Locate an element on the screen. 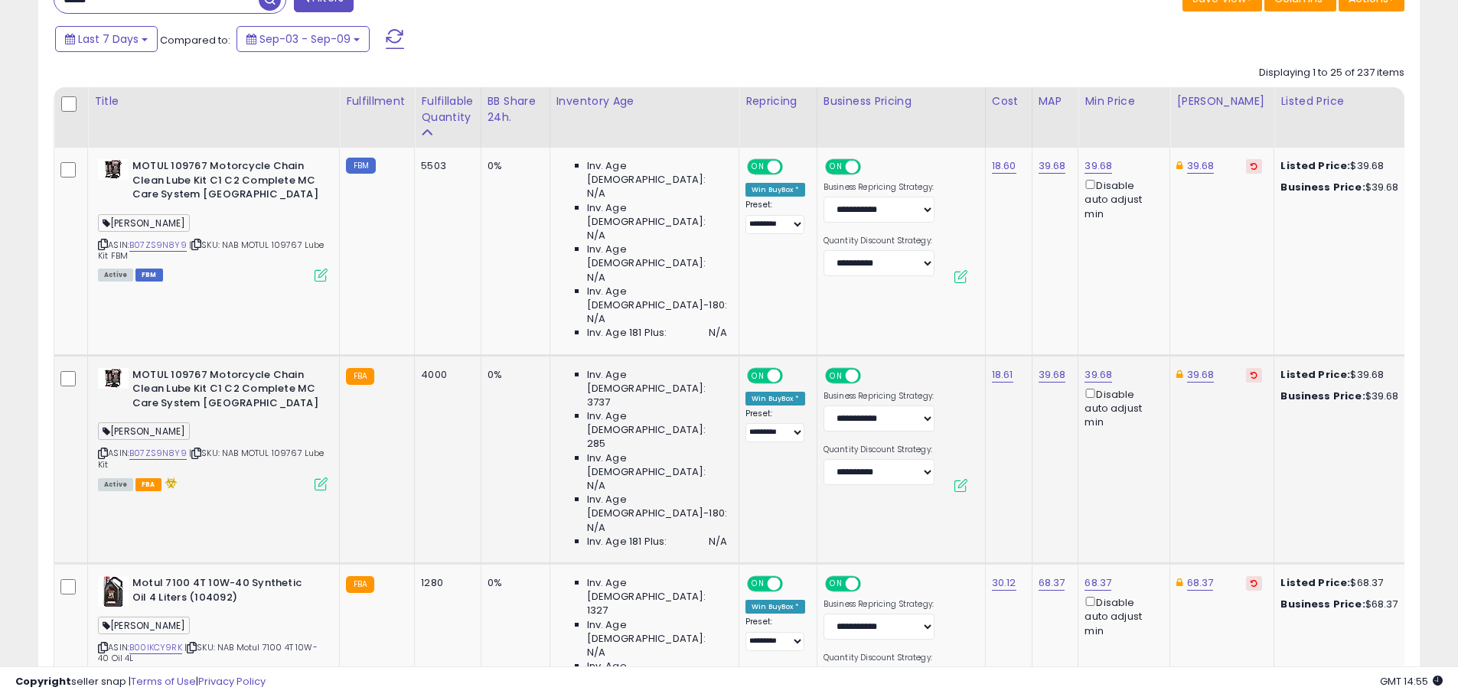 Image resolution: width=1458 pixels, height=697 pixels. b: Motul 7100 4T 10W-40 Synthetic Oil 4 Liters (104092) is located at coordinates (225, 592).